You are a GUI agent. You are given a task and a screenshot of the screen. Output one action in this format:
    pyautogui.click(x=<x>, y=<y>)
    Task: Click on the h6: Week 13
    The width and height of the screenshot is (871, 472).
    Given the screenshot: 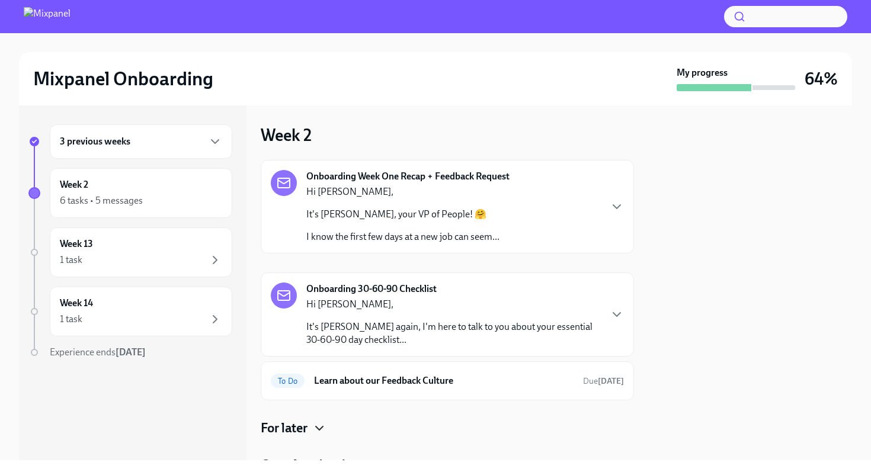 What is the action you would take?
    pyautogui.click(x=76, y=244)
    